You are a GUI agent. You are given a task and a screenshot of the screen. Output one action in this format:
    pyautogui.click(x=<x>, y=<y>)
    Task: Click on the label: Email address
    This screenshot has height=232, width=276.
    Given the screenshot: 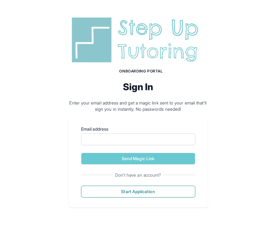 What is the action you would take?
    pyautogui.click(x=138, y=129)
    